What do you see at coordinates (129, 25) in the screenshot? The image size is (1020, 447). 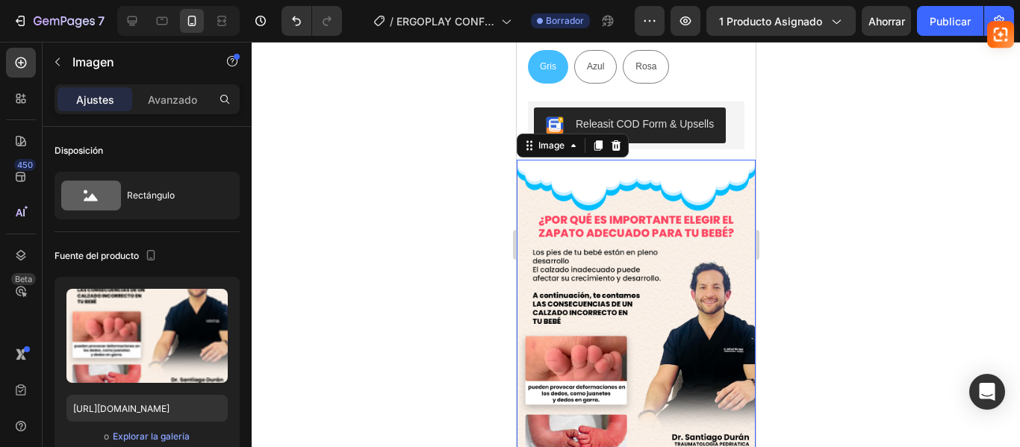 I see `span: Rosa` at bounding box center [129, 25].